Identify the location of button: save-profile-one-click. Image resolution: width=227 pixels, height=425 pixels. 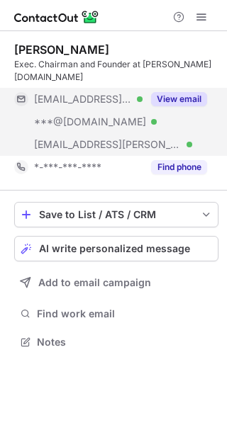
(116, 215).